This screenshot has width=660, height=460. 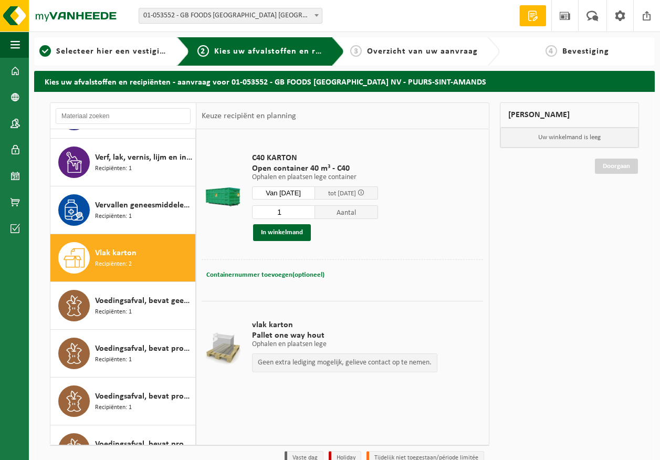 What do you see at coordinates (203, 51) in the screenshot?
I see `span: 2` at bounding box center [203, 51].